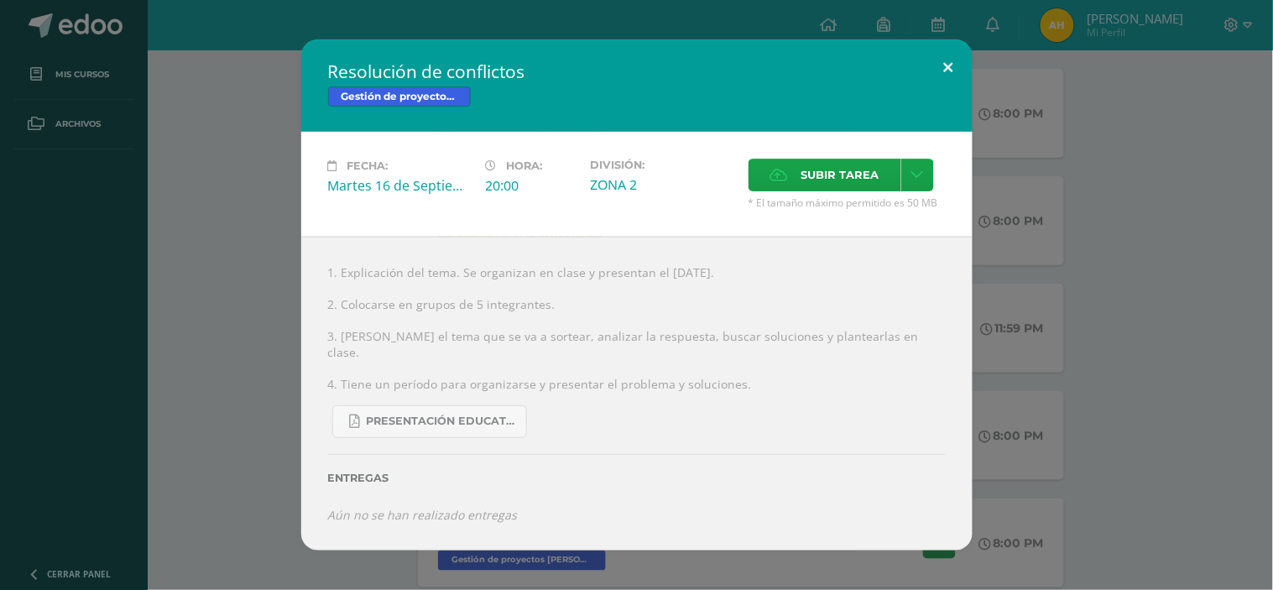 The height and width of the screenshot is (590, 1273). What do you see at coordinates (429, 421) in the screenshot?
I see `a: Presentación Educativa Solución de Problemas de Palabras Dinero y Medidas Crema Azul Negro Estilo...` at bounding box center [429, 421].